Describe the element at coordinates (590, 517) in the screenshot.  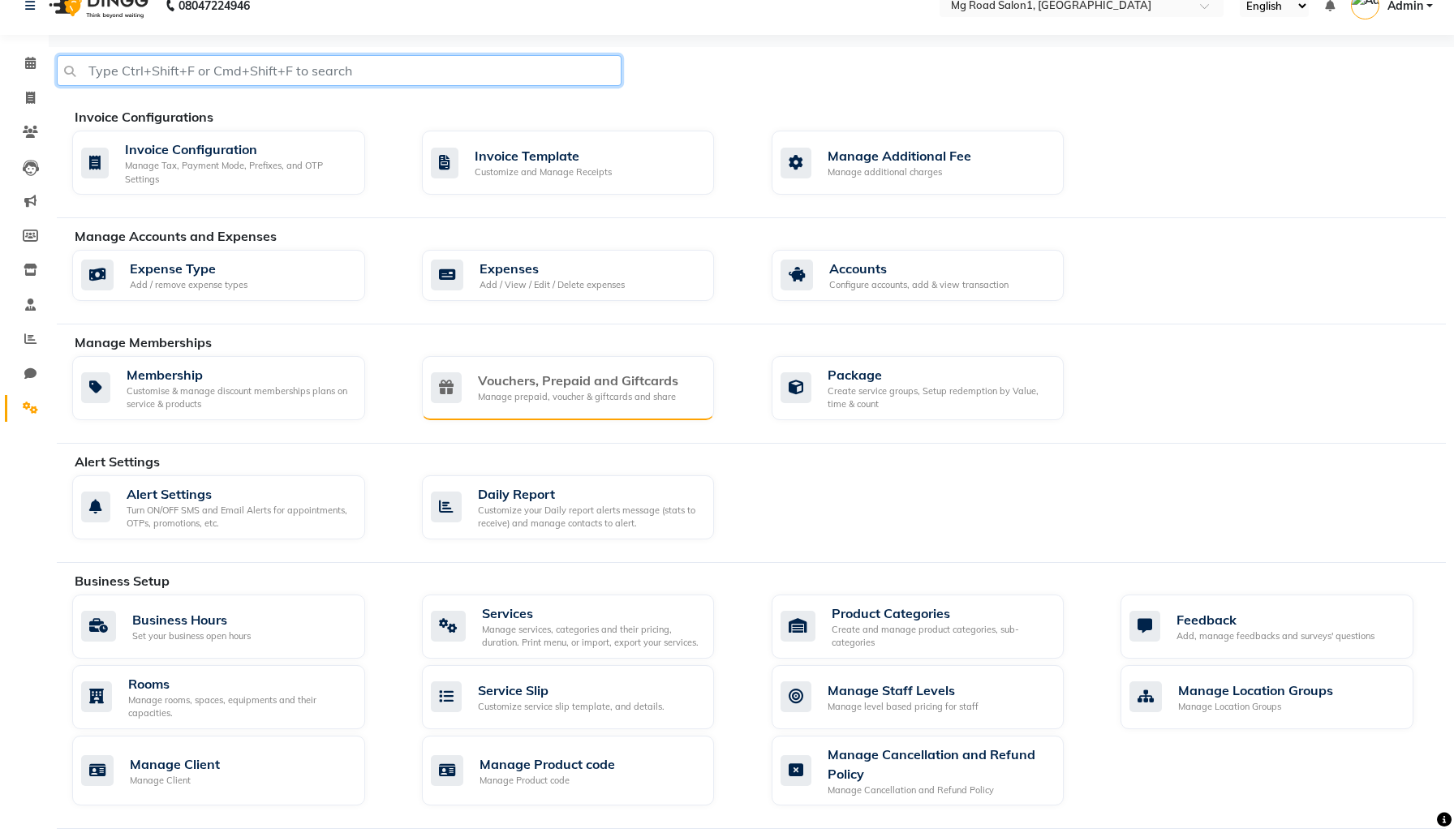
I see `div: Customize your Daily report alerts message (stats to receive) and manage contacts to alert.` at that location.